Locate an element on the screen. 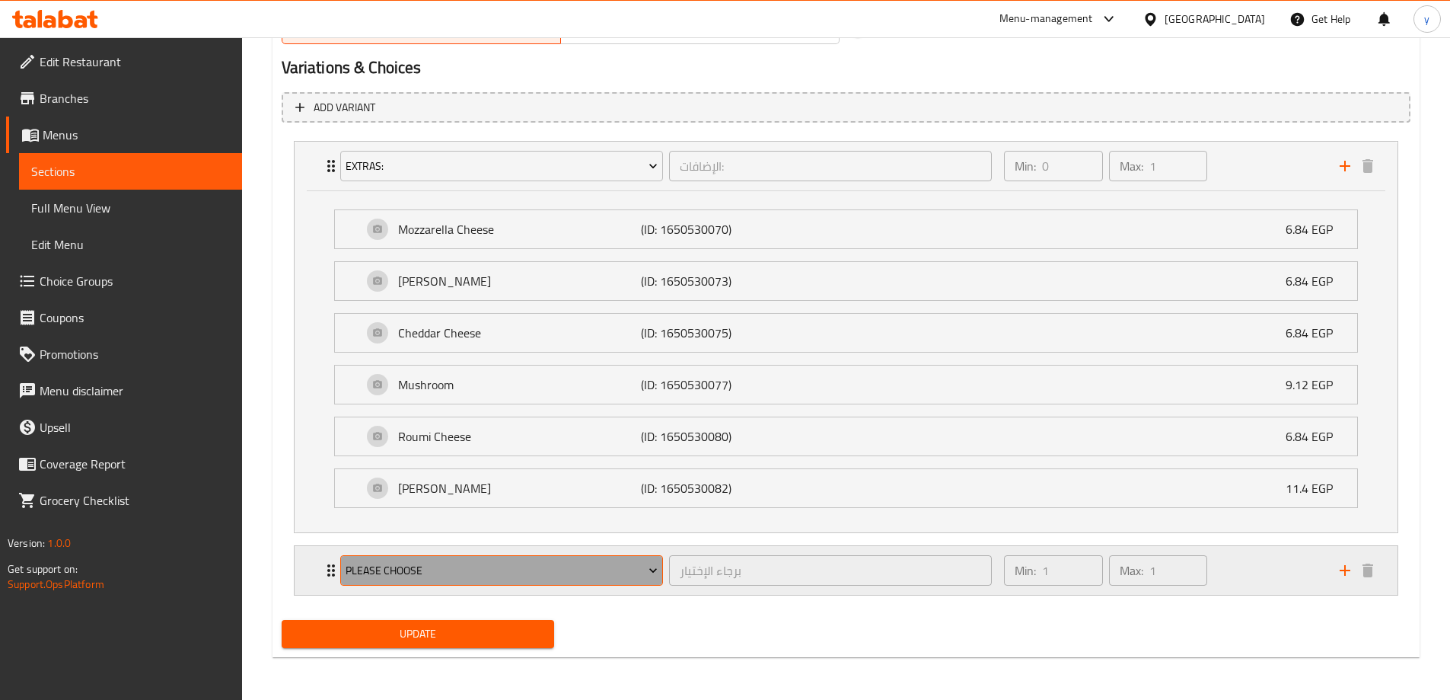 This screenshot has height=700, width=1450. p: Roumi Cheese is located at coordinates (520, 436).